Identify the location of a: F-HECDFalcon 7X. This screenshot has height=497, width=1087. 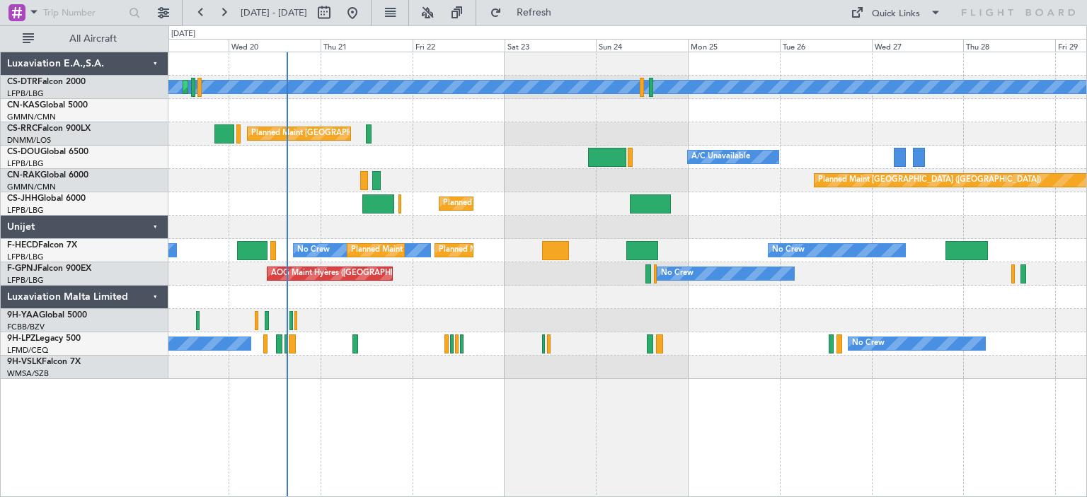
(42, 246).